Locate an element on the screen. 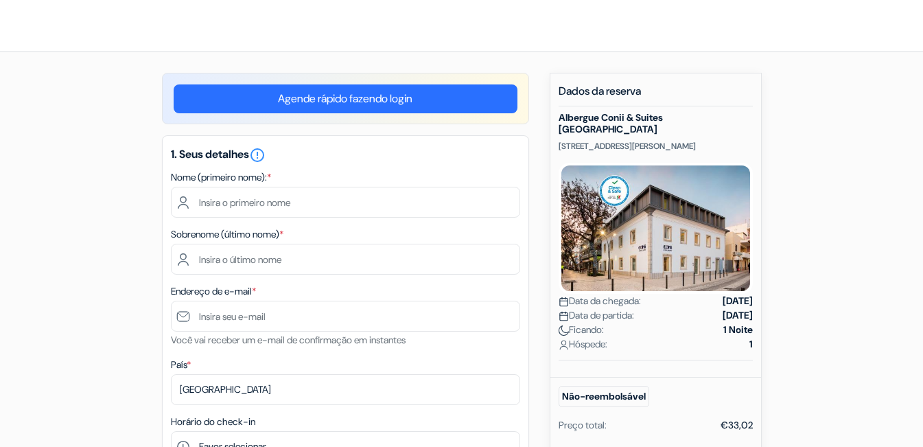  small: Você vai receber um e-mail de confirmação em instantes is located at coordinates (288, 340).